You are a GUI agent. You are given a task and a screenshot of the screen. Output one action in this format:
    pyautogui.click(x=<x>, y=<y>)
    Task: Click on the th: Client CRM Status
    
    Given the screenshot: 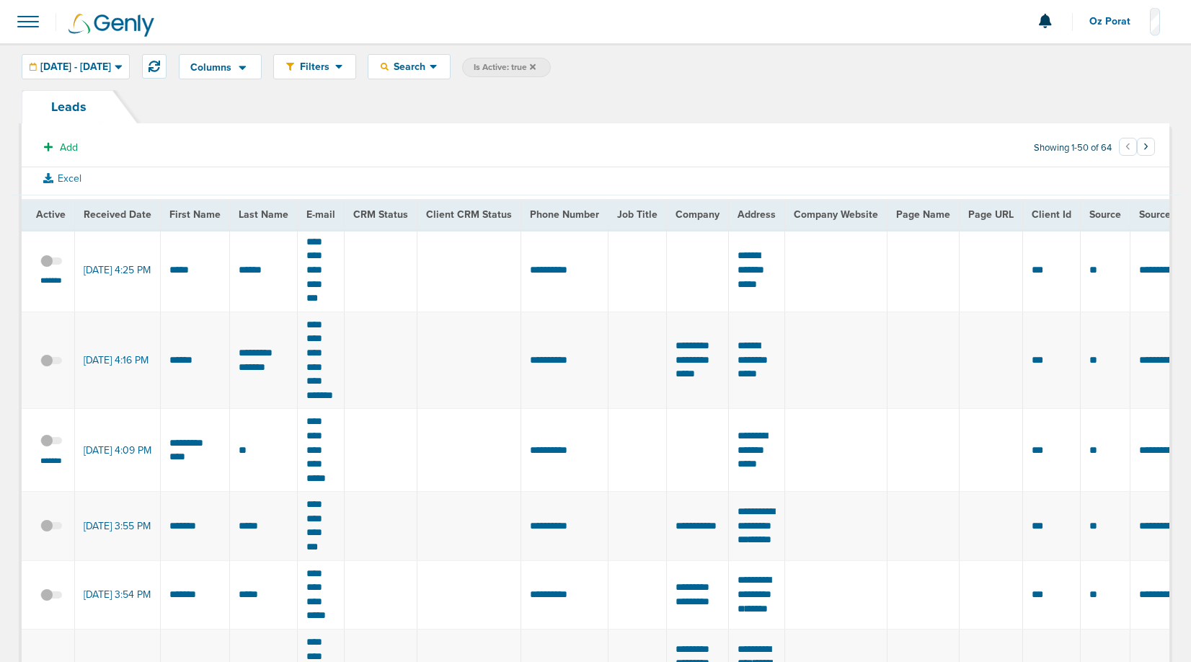 What is the action you would take?
    pyautogui.click(x=469, y=214)
    